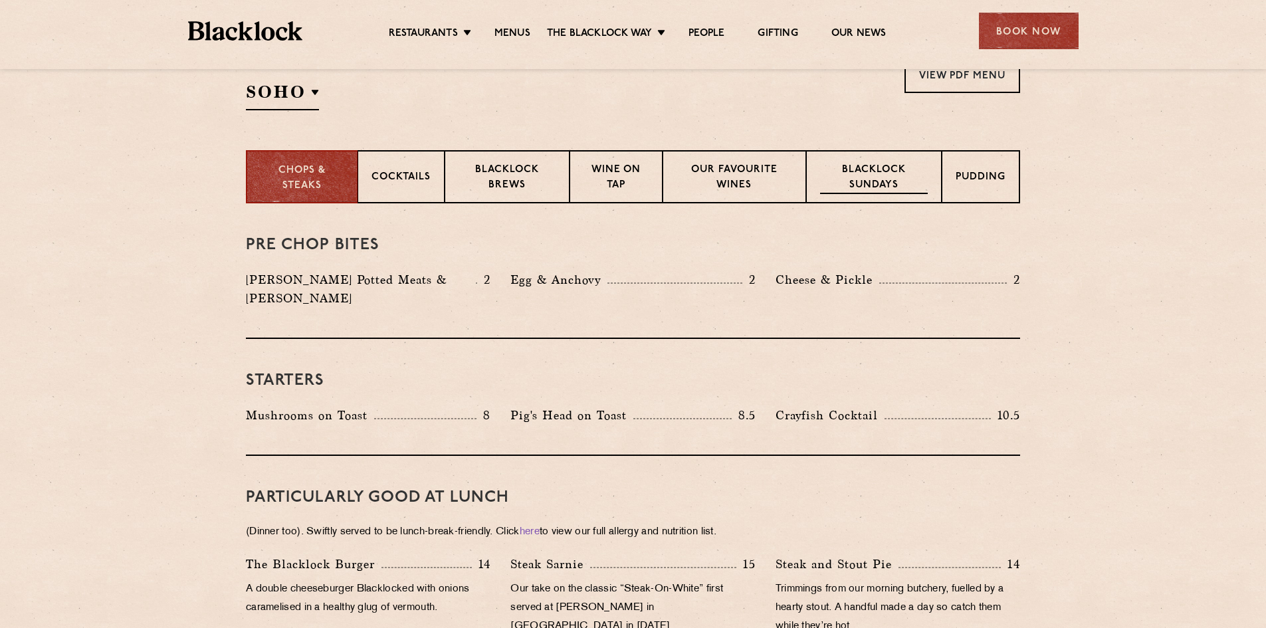 This screenshot has height=628, width=1266. Describe the element at coordinates (559, 280) in the screenshot. I see `p: Egg & Anchovy` at that location.